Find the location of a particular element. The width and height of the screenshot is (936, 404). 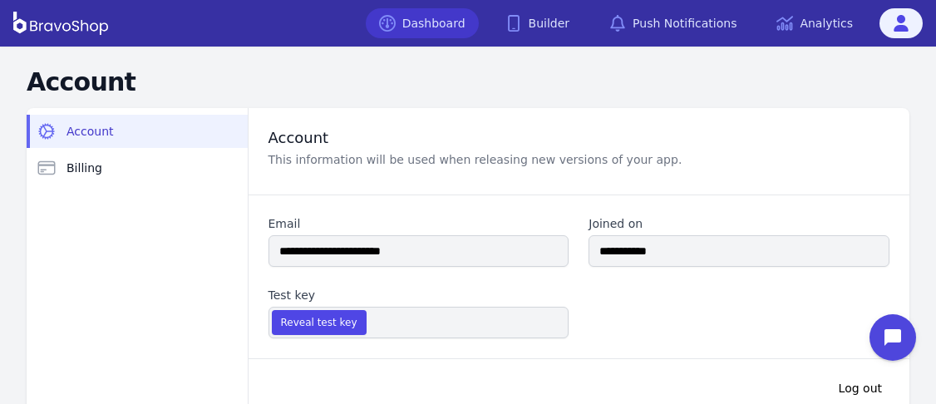

label: Joined on is located at coordinates (739, 224).